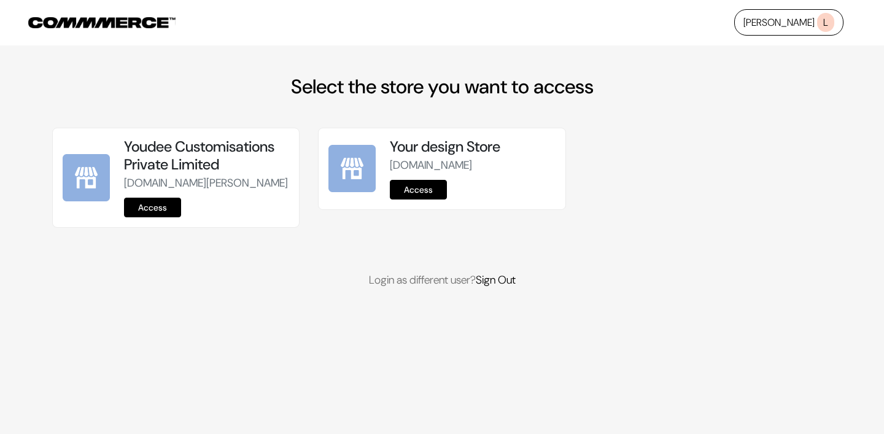  What do you see at coordinates (102, 23) in the screenshot?
I see `img: COMMMERCE` at bounding box center [102, 23].